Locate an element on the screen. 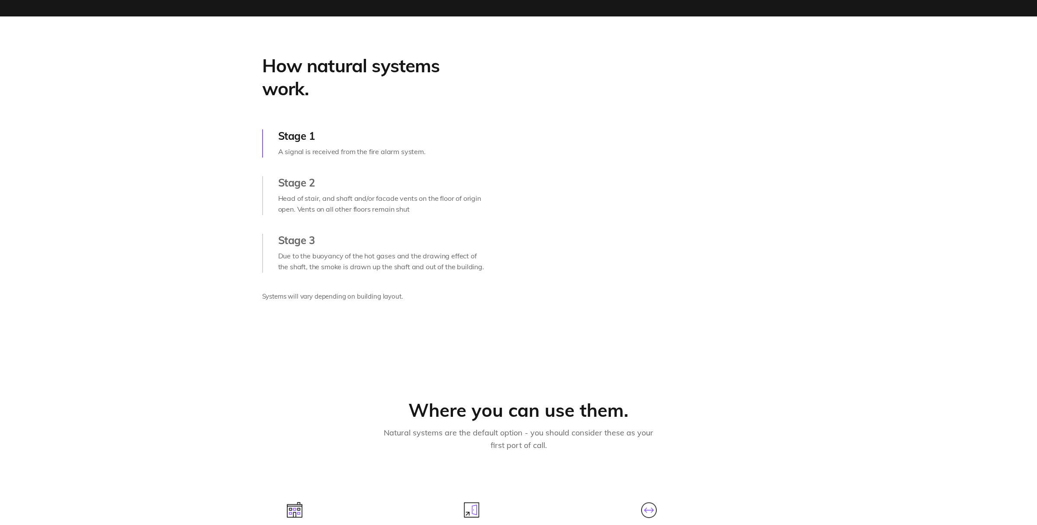 The image size is (1037, 525). div: A signal is received from the fire alarm system. is located at coordinates (382, 152).